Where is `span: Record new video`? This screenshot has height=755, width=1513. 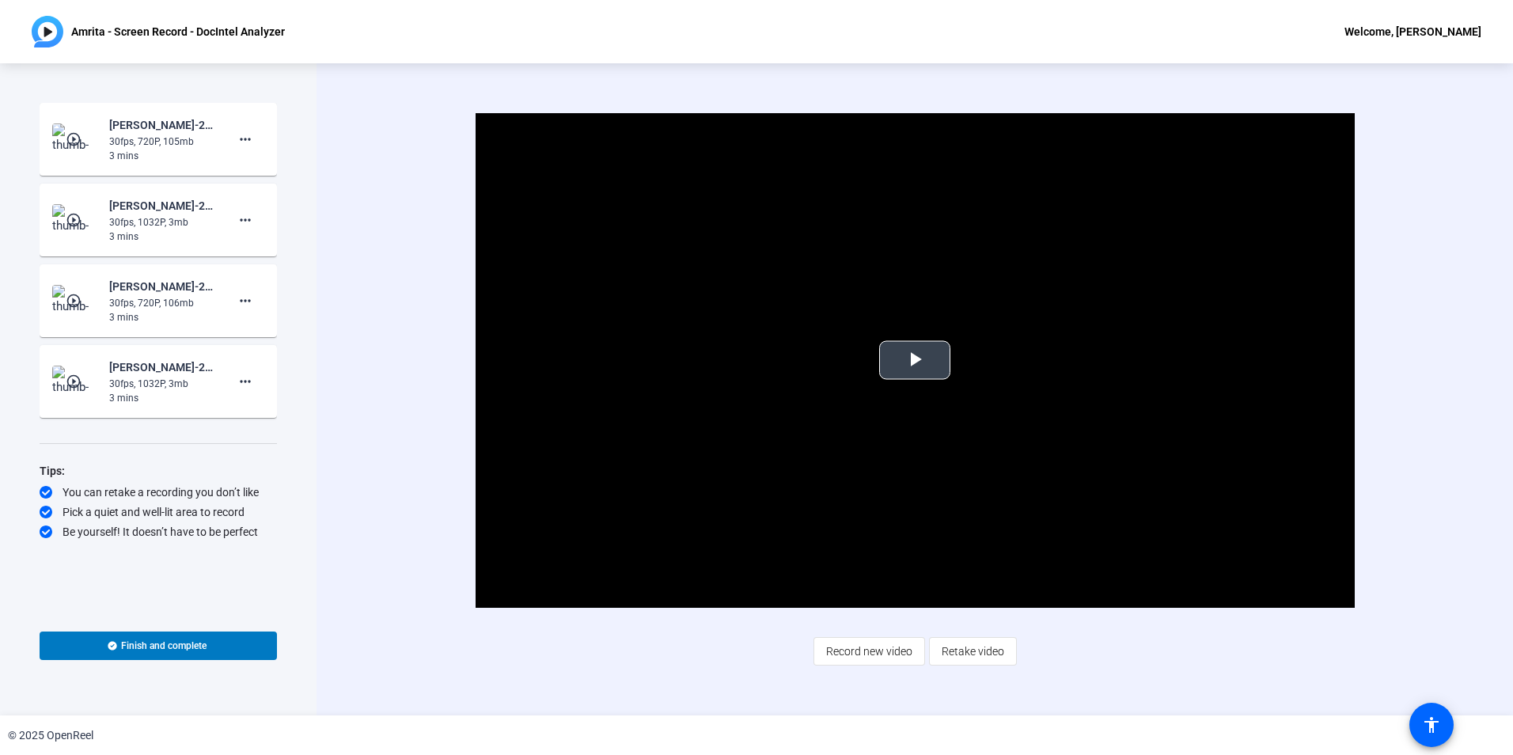 span: Record new video is located at coordinates (869, 651).